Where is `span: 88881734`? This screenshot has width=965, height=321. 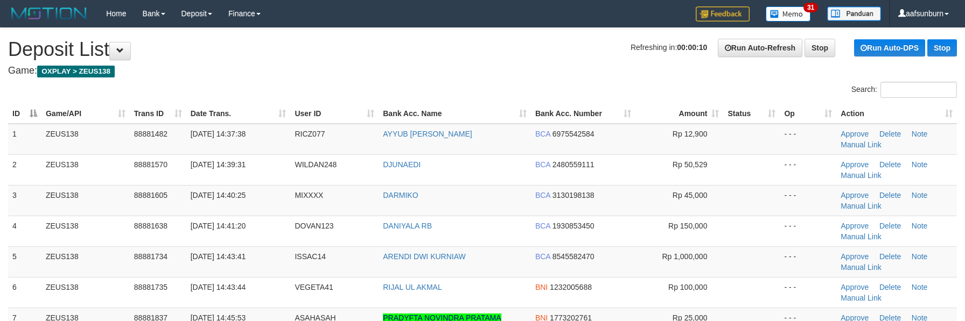 span: 88881734 is located at coordinates (151, 257).